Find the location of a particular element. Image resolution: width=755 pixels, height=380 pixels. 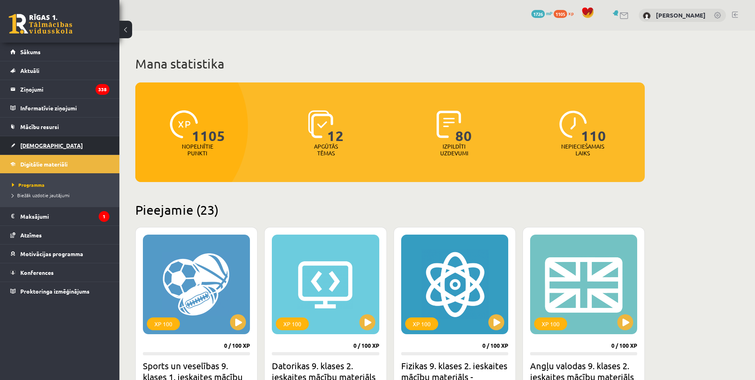

img: icon-learned-topics-4a711ccc23c960034f471b6e78daf4a3bad4a20eaf4de84257b87e66633f6470.svg is located at coordinates (320, 124).